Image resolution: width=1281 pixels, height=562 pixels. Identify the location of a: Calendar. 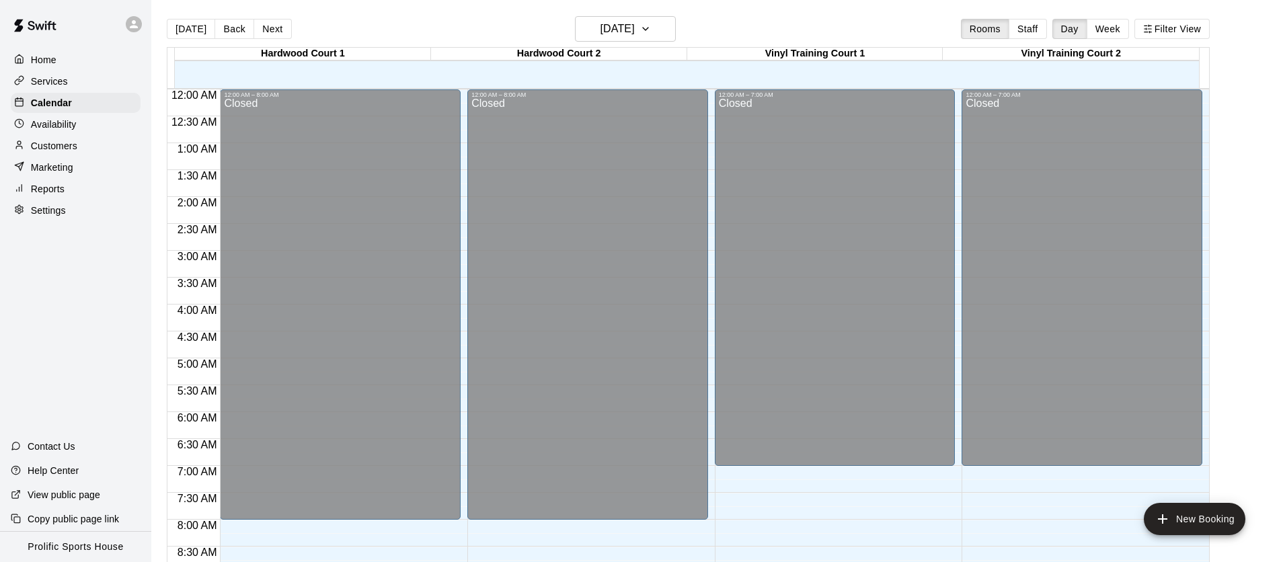
(75, 103).